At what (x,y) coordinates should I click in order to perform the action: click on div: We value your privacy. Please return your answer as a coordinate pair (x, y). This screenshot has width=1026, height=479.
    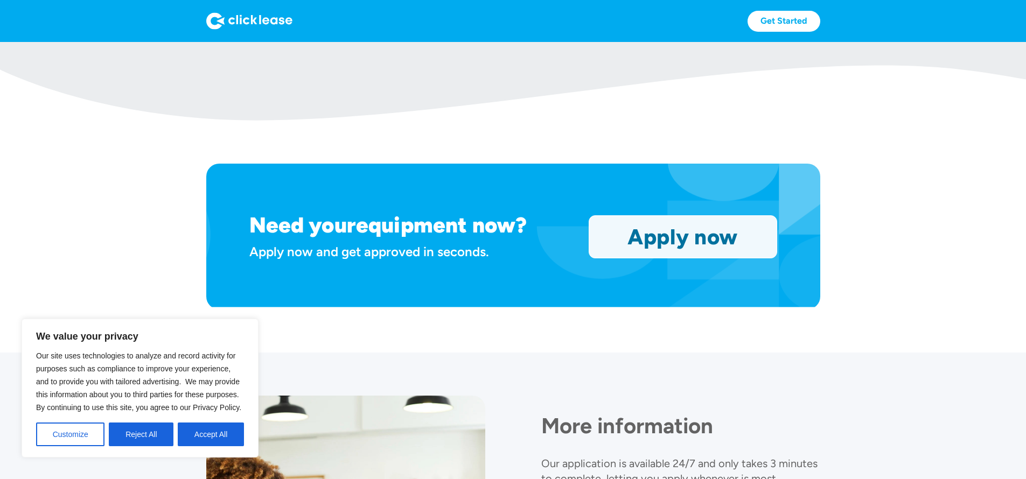
    Looking at the image, I should click on (140, 388).